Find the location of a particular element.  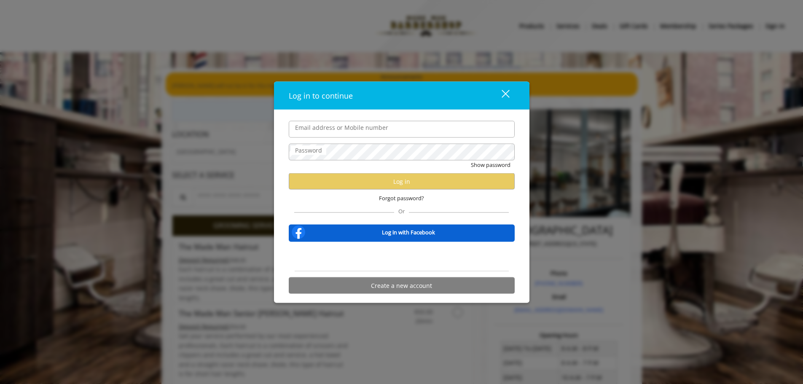

button: Log in is located at coordinates (402, 181).